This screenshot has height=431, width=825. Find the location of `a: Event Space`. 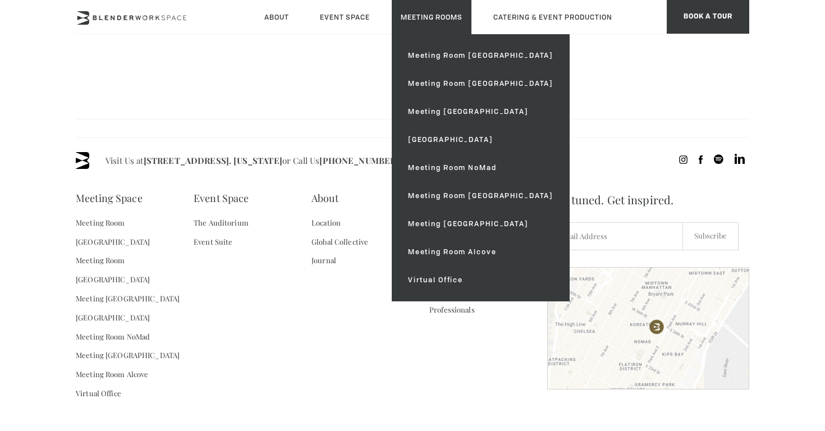

a: Event Space is located at coordinates (221, 198).